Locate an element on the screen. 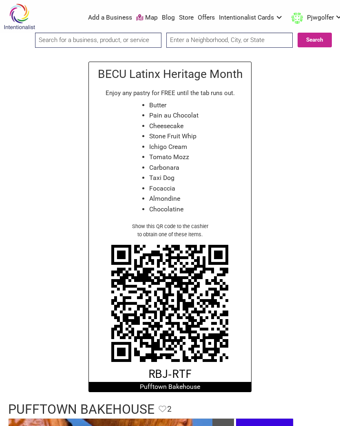  li: Focaccia is located at coordinates (174, 189).